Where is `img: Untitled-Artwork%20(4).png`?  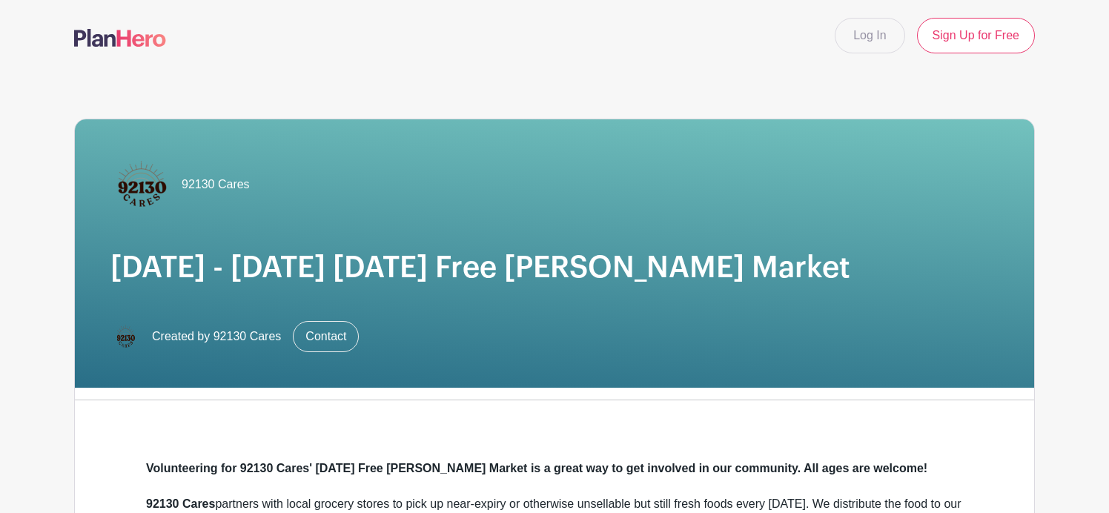 img: Untitled-Artwork%20(4).png is located at coordinates (125, 336).